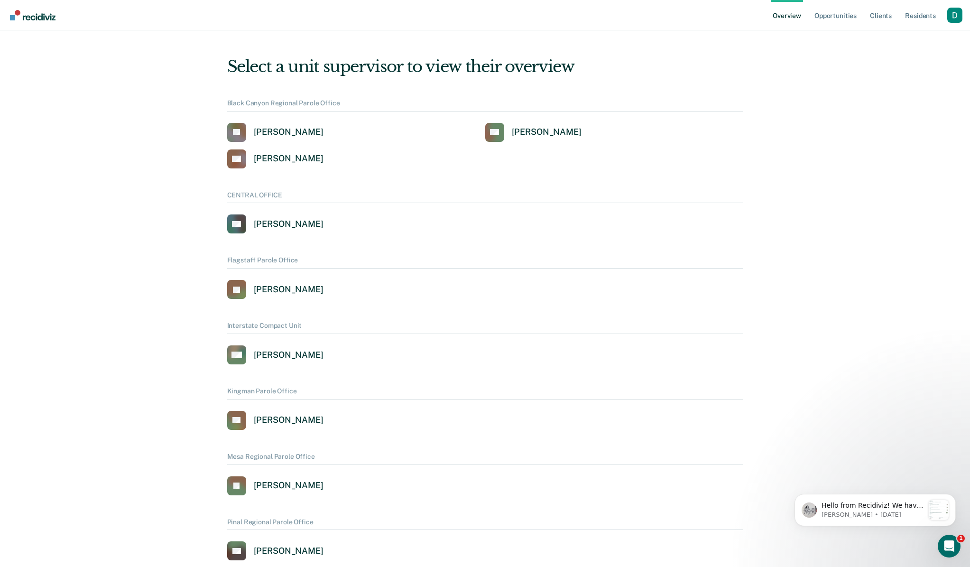  Describe the element at coordinates (485, 66) in the screenshot. I see `div: Select a unit supervisor to view their overview` at that location.